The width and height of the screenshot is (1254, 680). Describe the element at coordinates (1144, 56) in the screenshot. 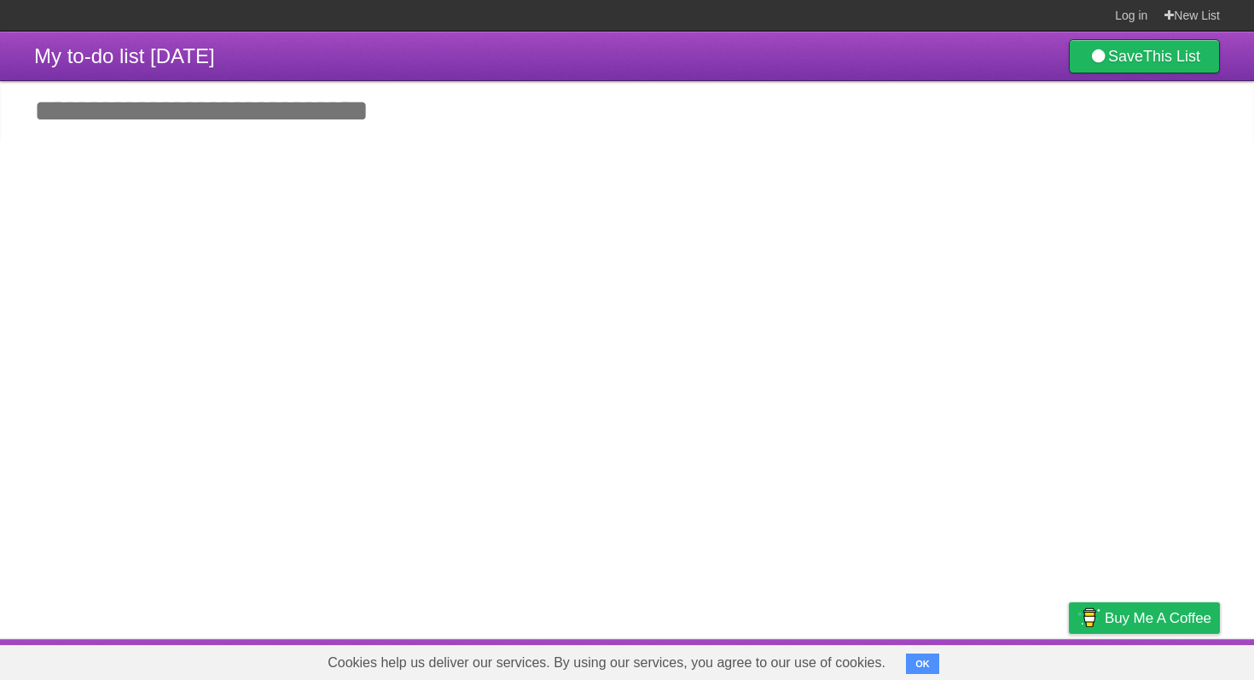

I see `a: SaveThis List` at that location.